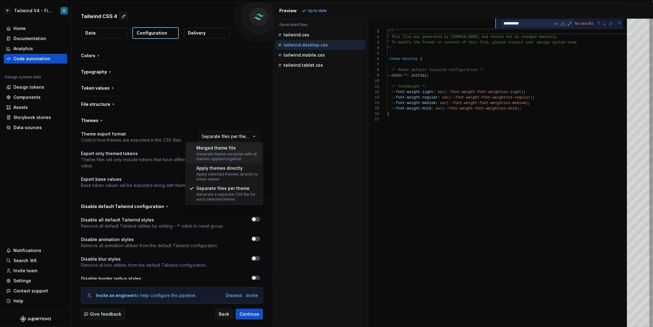  Describe the element at coordinates (219, 168) in the screenshot. I see `span: Apply themes directly` at that location.